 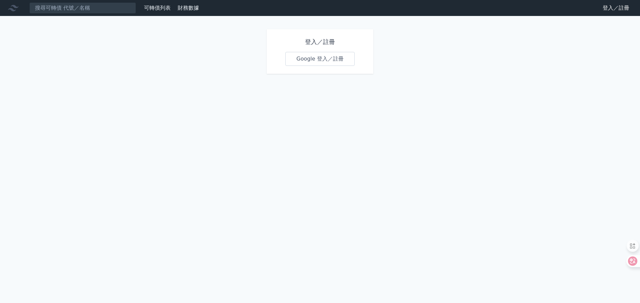 I want to click on a: 登入／註冊, so click(x=616, y=8).